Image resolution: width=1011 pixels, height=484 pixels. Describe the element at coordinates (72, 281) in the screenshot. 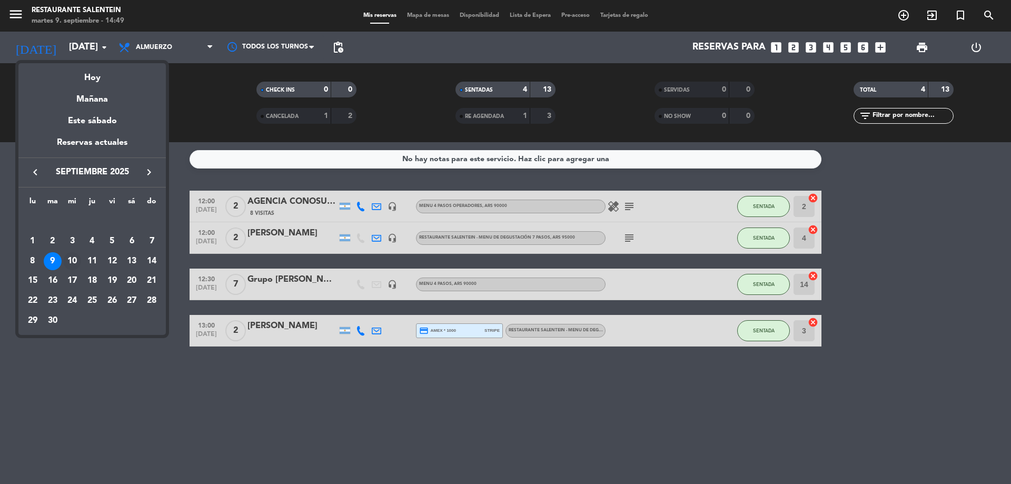

I see `div: 17` at that location.